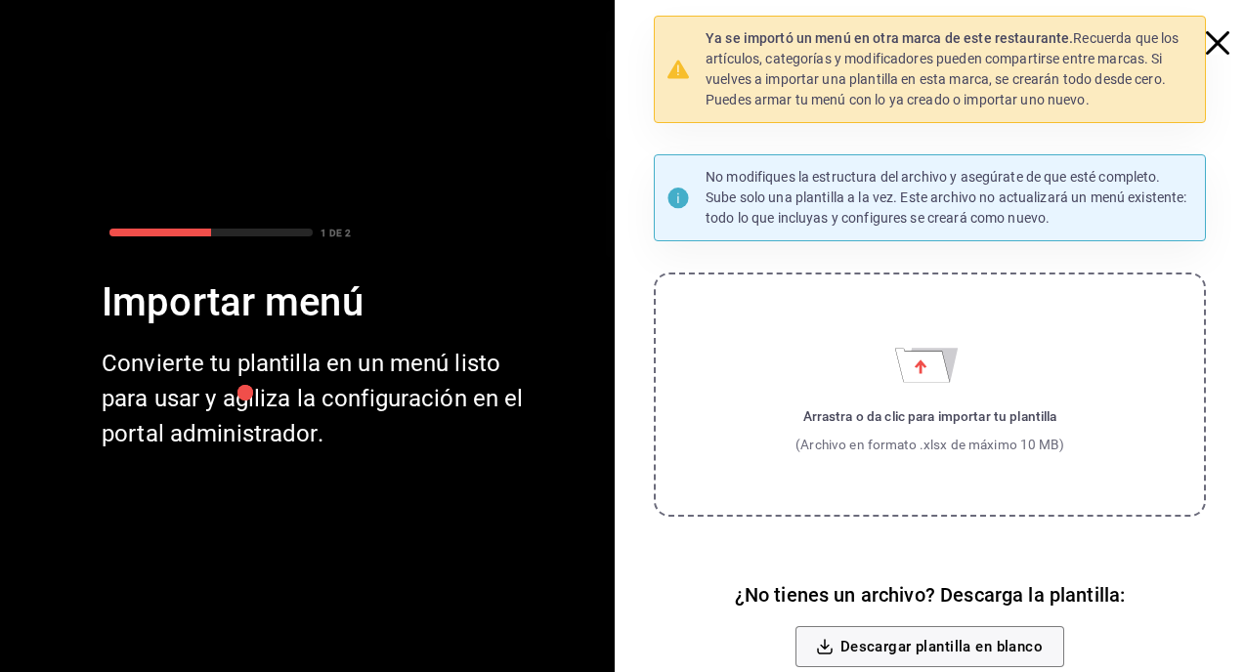 The image size is (1245, 672). I want to click on p: No modifiques la estructura del archivo y asegúrate de que esté completo. Sube solo una plantilla..., so click(949, 197).